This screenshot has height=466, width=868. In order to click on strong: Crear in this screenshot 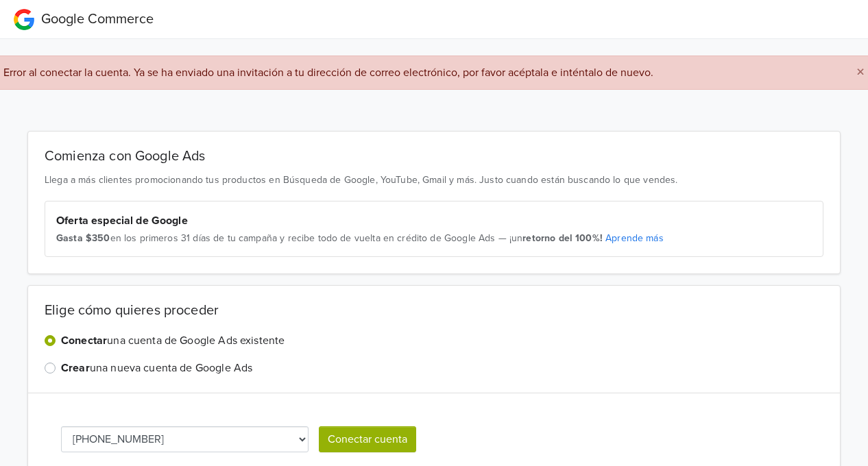, I will do `click(75, 368)`.